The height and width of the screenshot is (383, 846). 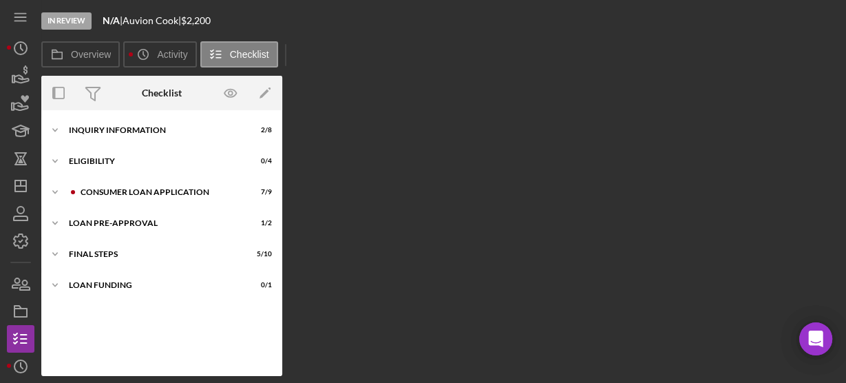 What do you see at coordinates (260, 130) in the screenshot?
I see `div: 2 / 8` at bounding box center [260, 130].